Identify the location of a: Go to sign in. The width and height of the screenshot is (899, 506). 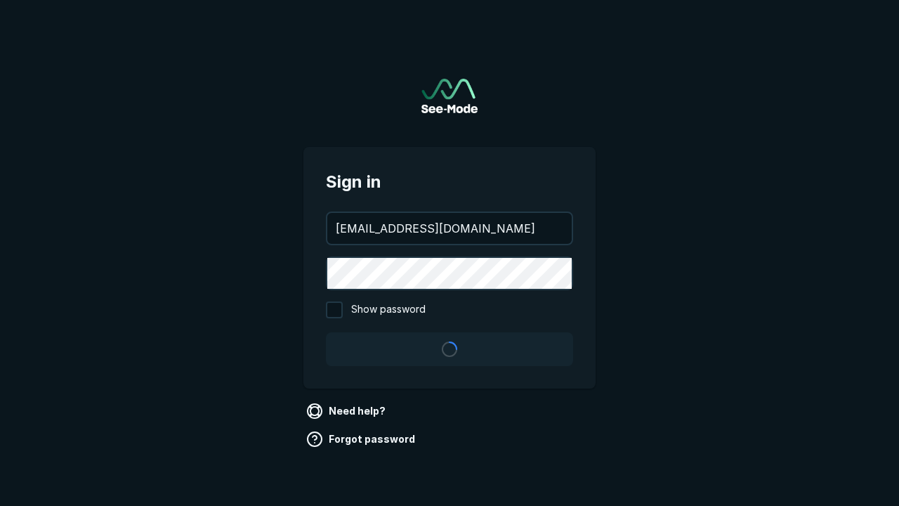
(449, 96).